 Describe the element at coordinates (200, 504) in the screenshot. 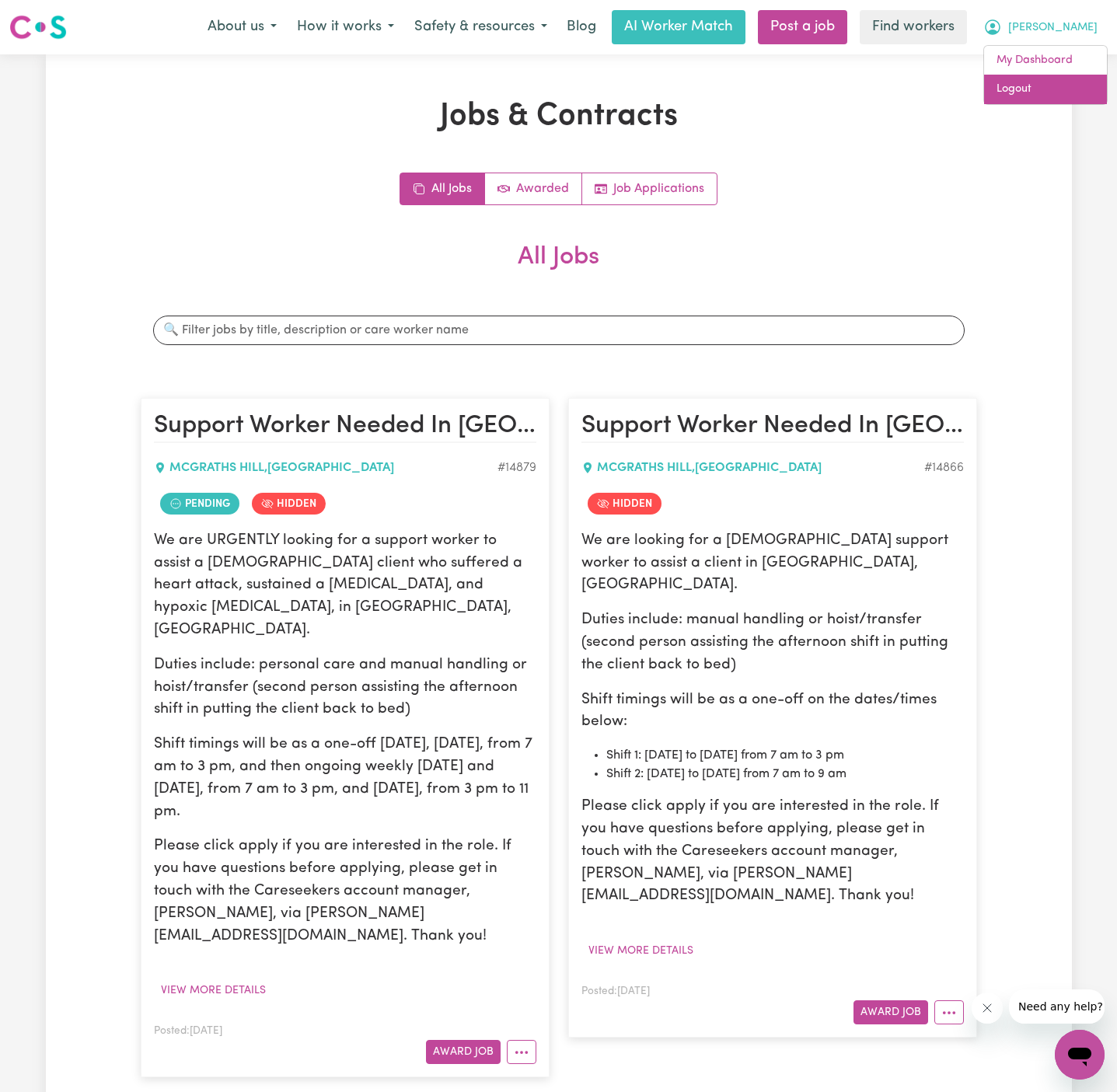

I see `span: Job contract pending review by care worker` at that location.